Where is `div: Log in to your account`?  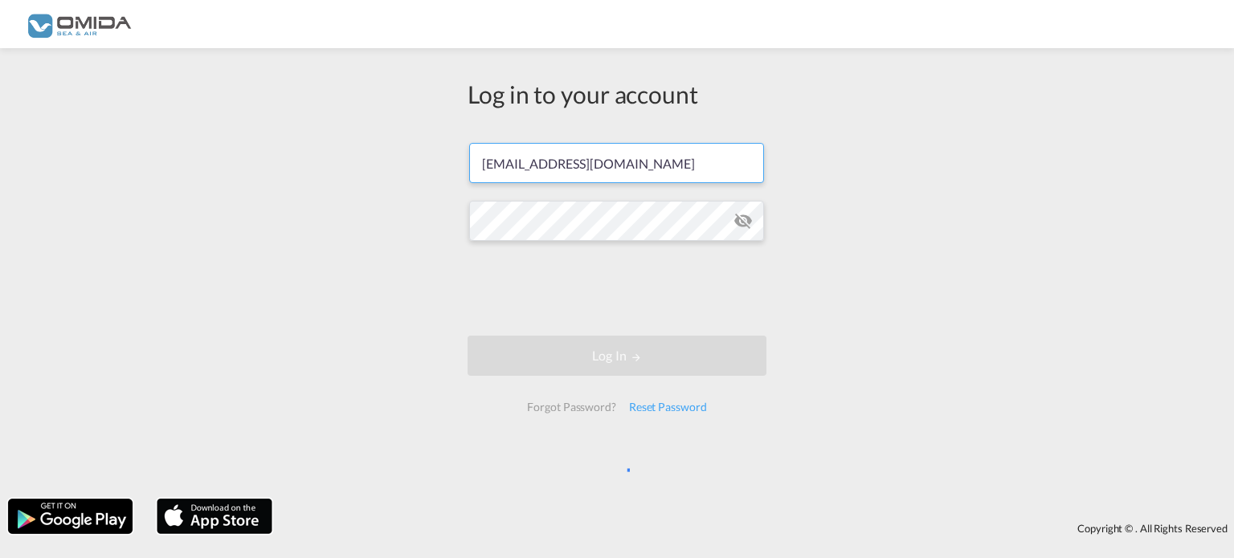
div: Log in to your account is located at coordinates (617, 94).